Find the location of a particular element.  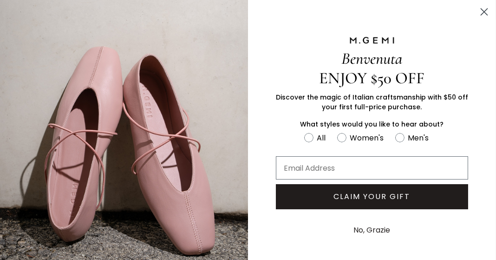

img: M.GEMI is located at coordinates (372, 40).